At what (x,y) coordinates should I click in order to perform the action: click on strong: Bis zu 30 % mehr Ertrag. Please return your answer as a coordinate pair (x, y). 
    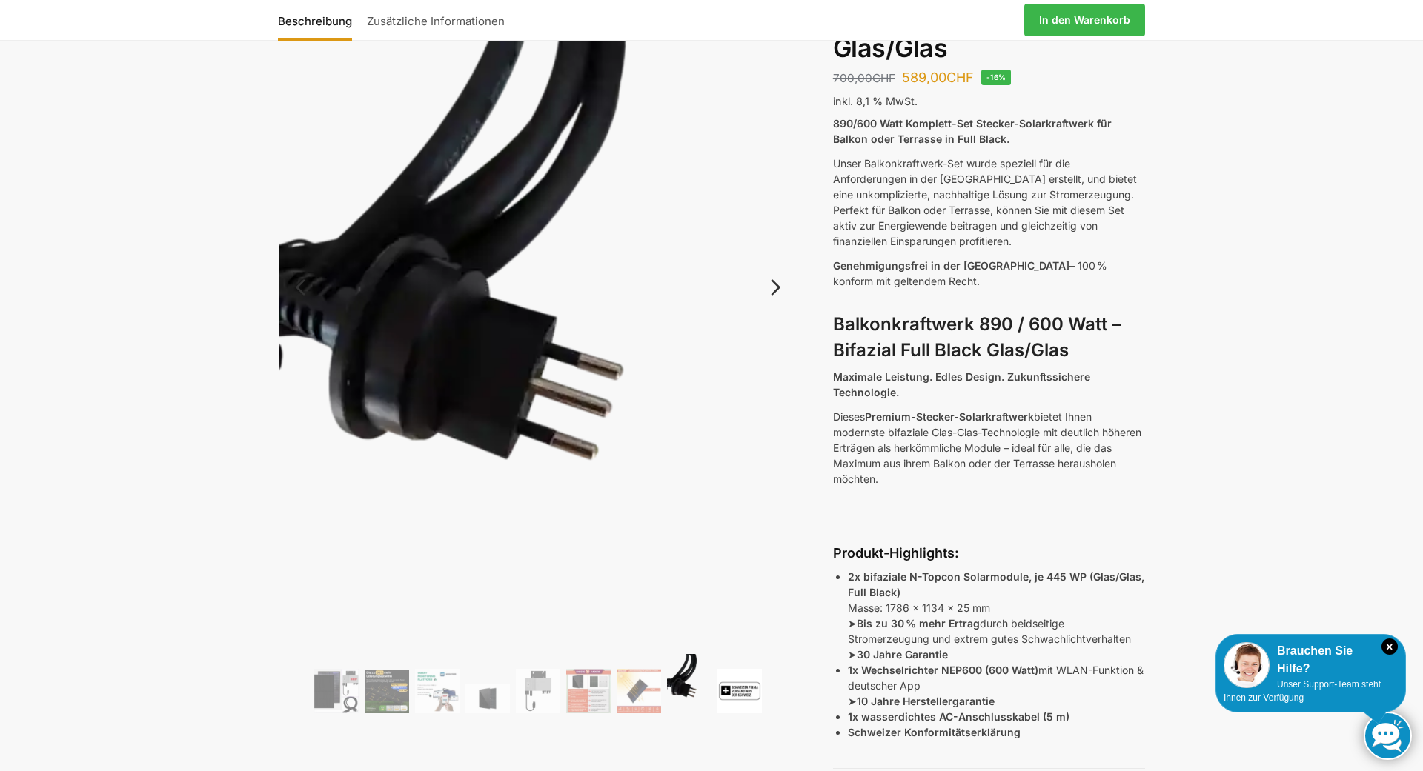
    Looking at the image, I should click on (918, 623).